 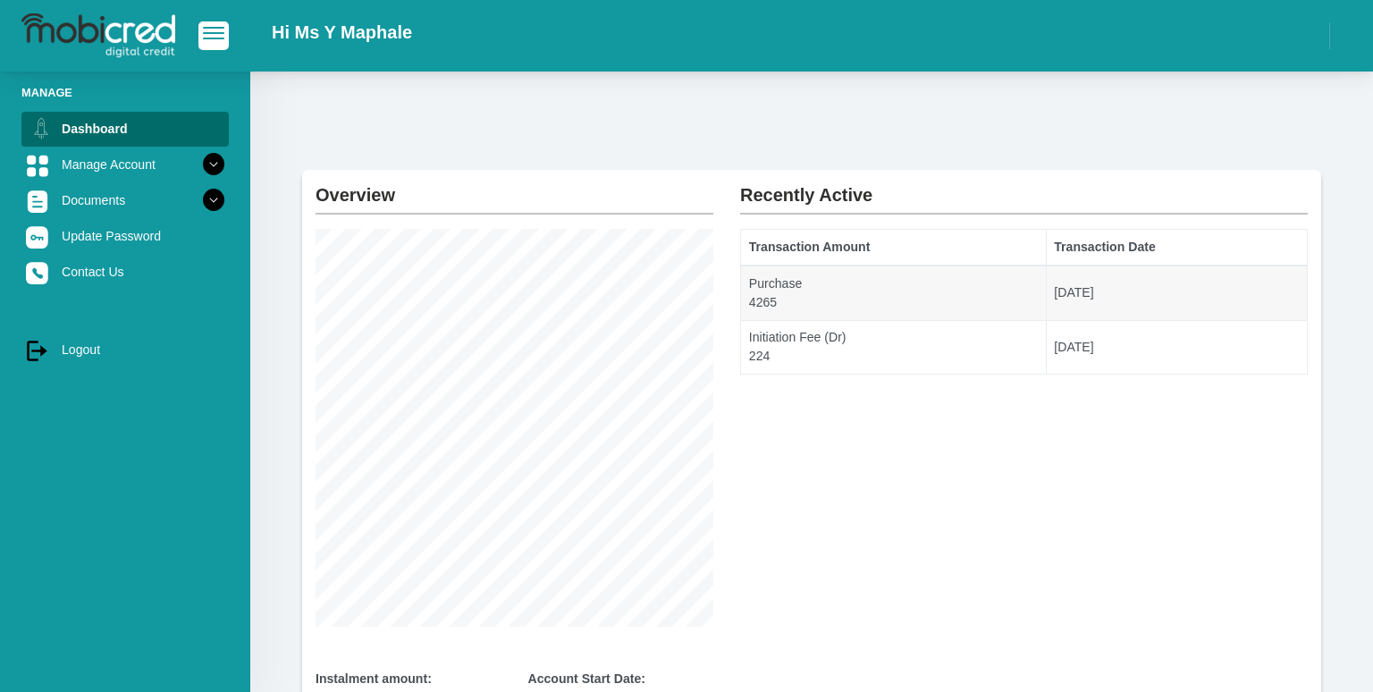 What do you see at coordinates (894, 248) in the screenshot?
I see `th: Transaction Amount` at bounding box center [894, 248].